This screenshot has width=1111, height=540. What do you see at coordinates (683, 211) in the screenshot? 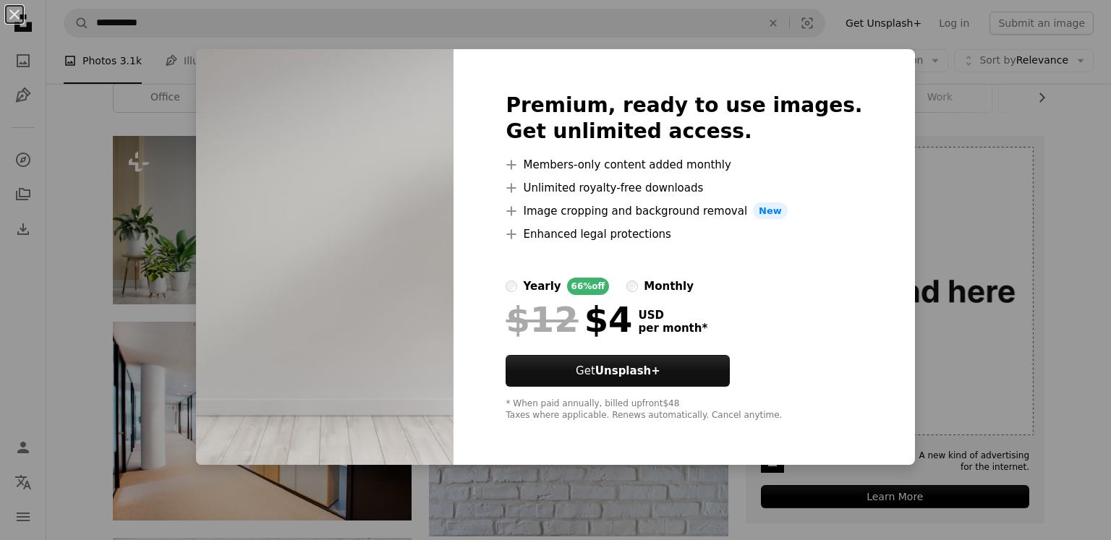
I see `li: Image cropping and background removal` at bounding box center [683, 211].